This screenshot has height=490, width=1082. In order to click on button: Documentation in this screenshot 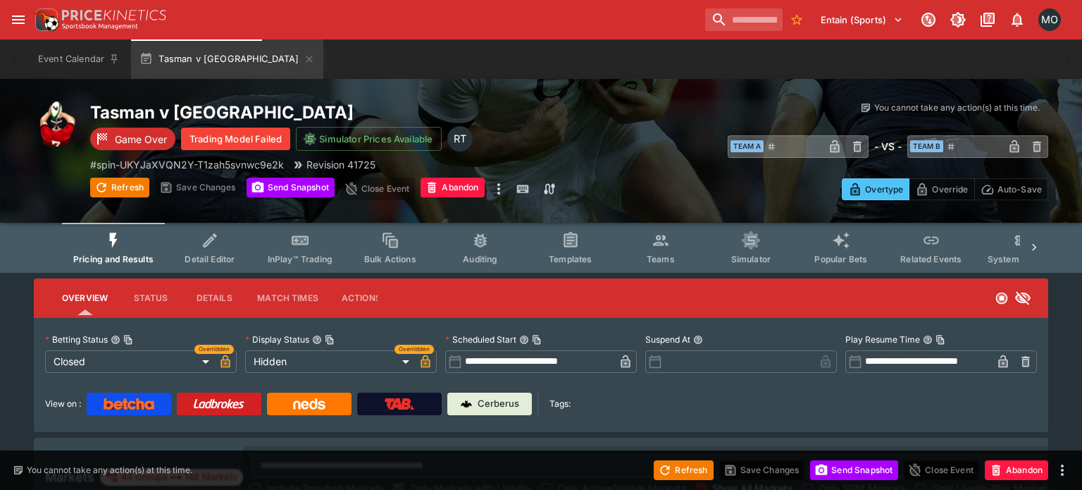, I will do `click(988, 20)`.